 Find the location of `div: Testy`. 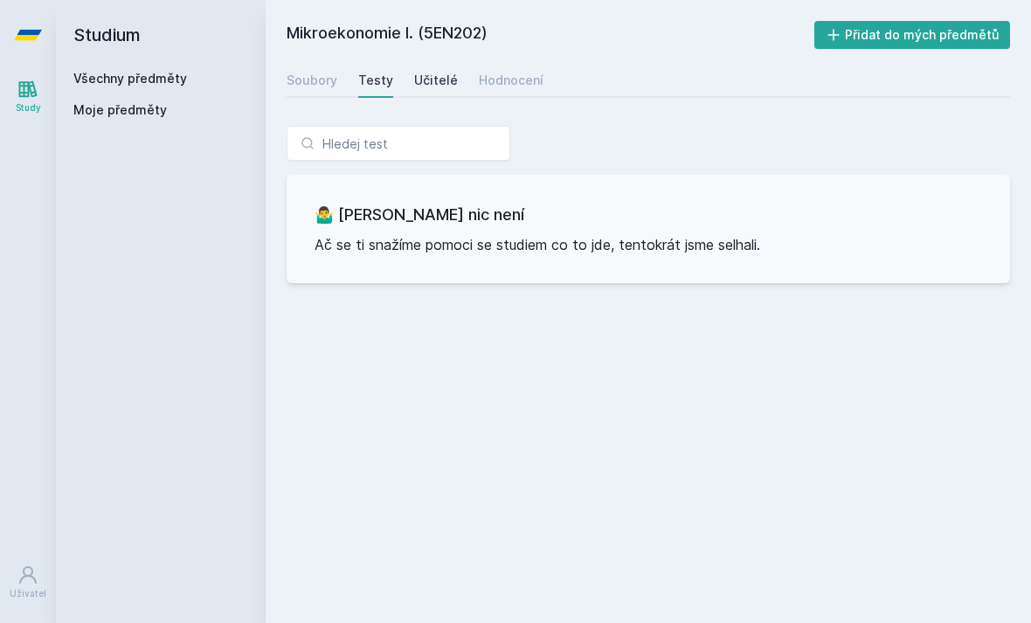

div: Testy is located at coordinates (376, 80).